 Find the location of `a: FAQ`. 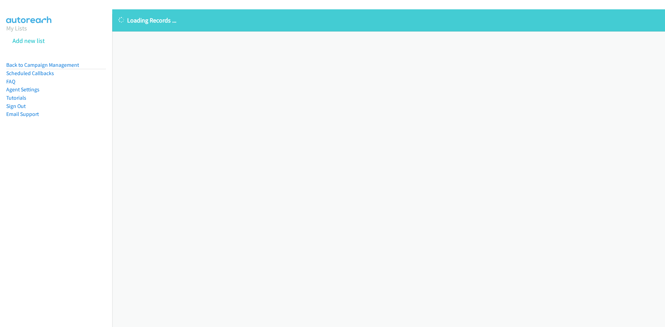

a: FAQ is located at coordinates (11, 81).